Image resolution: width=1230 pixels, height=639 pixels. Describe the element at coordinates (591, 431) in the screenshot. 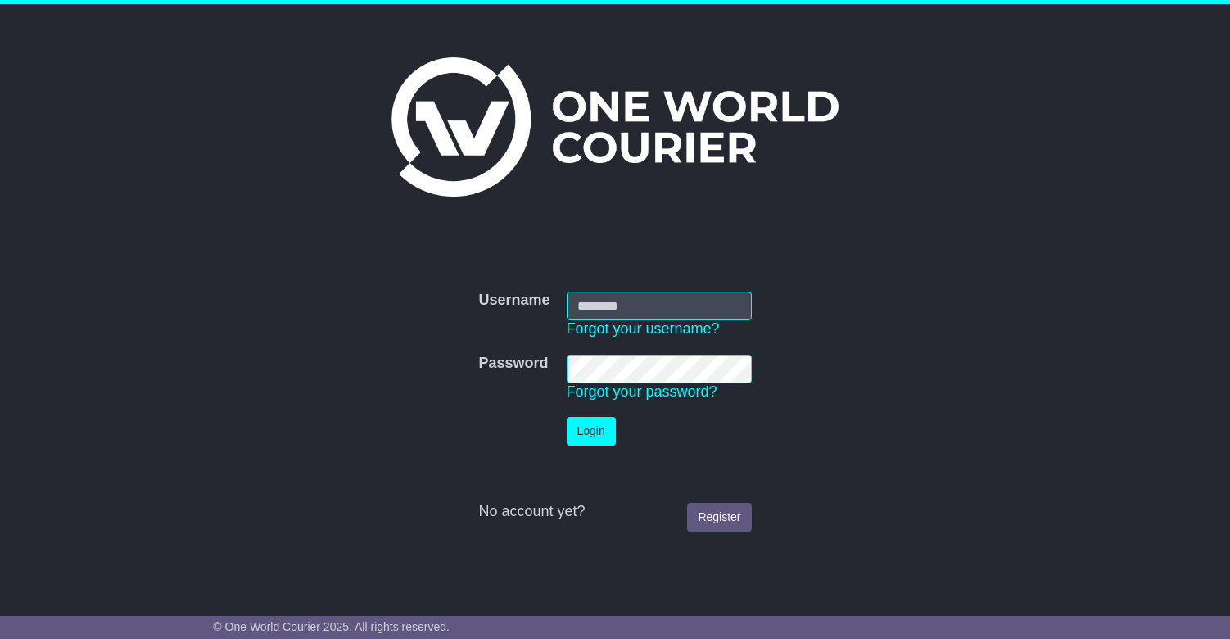

I see `button: Login` at that location.